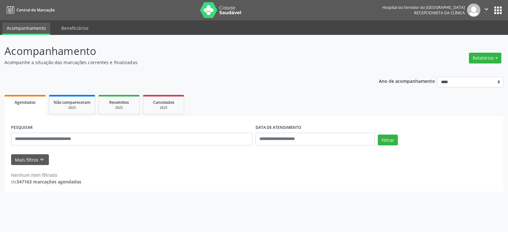  Describe the element at coordinates (46, 175) in the screenshot. I see `div: Nenhum item filtrado` at that location.